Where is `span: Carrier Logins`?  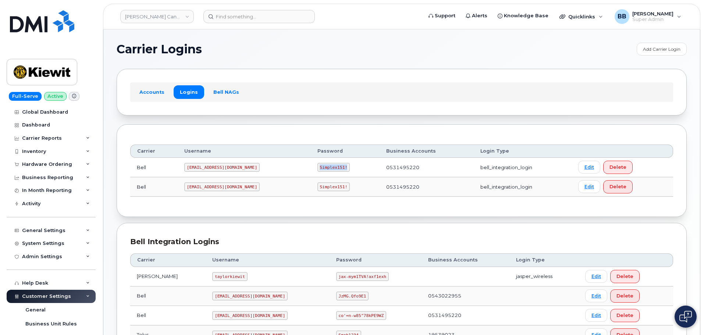
span: Carrier Logins is located at coordinates (159, 49).